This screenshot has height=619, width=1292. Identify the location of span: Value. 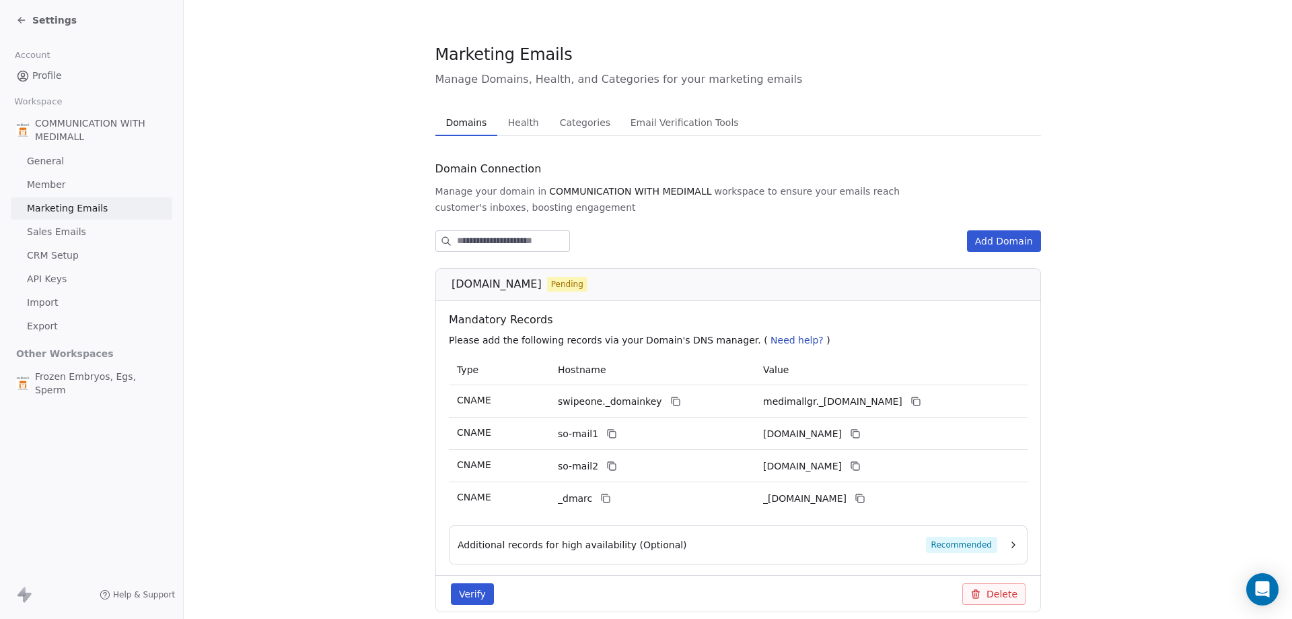
(776, 370).